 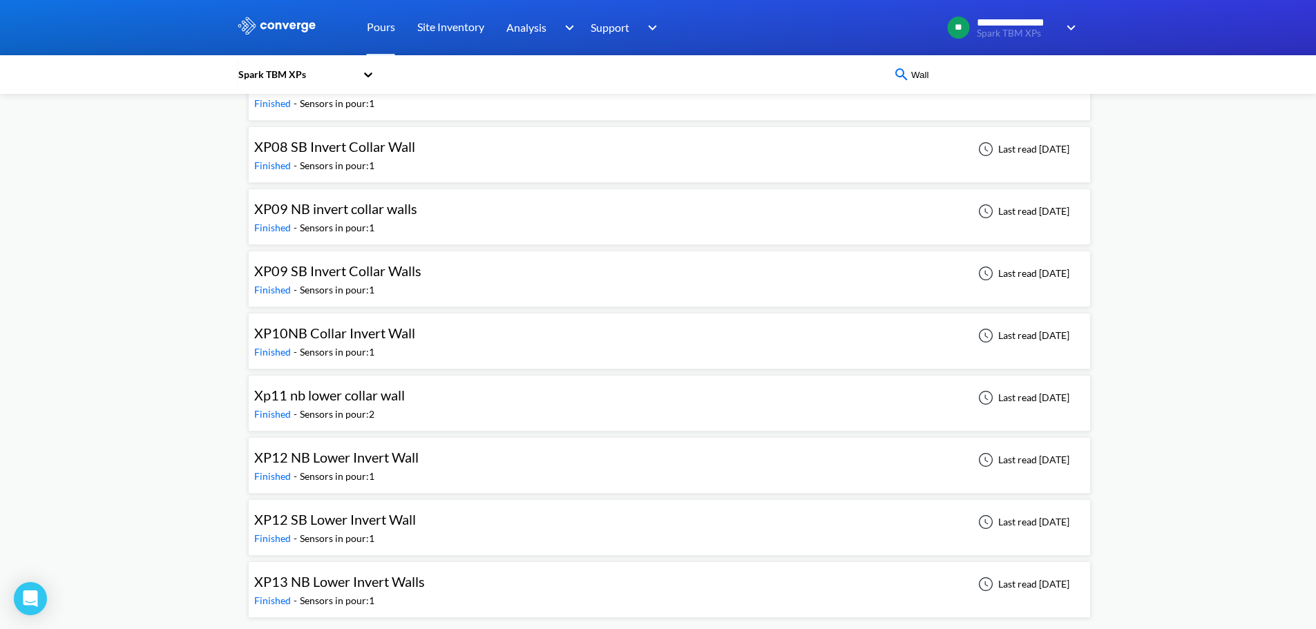 I want to click on span: XP09 SB Invert Collar Walls, so click(x=338, y=271).